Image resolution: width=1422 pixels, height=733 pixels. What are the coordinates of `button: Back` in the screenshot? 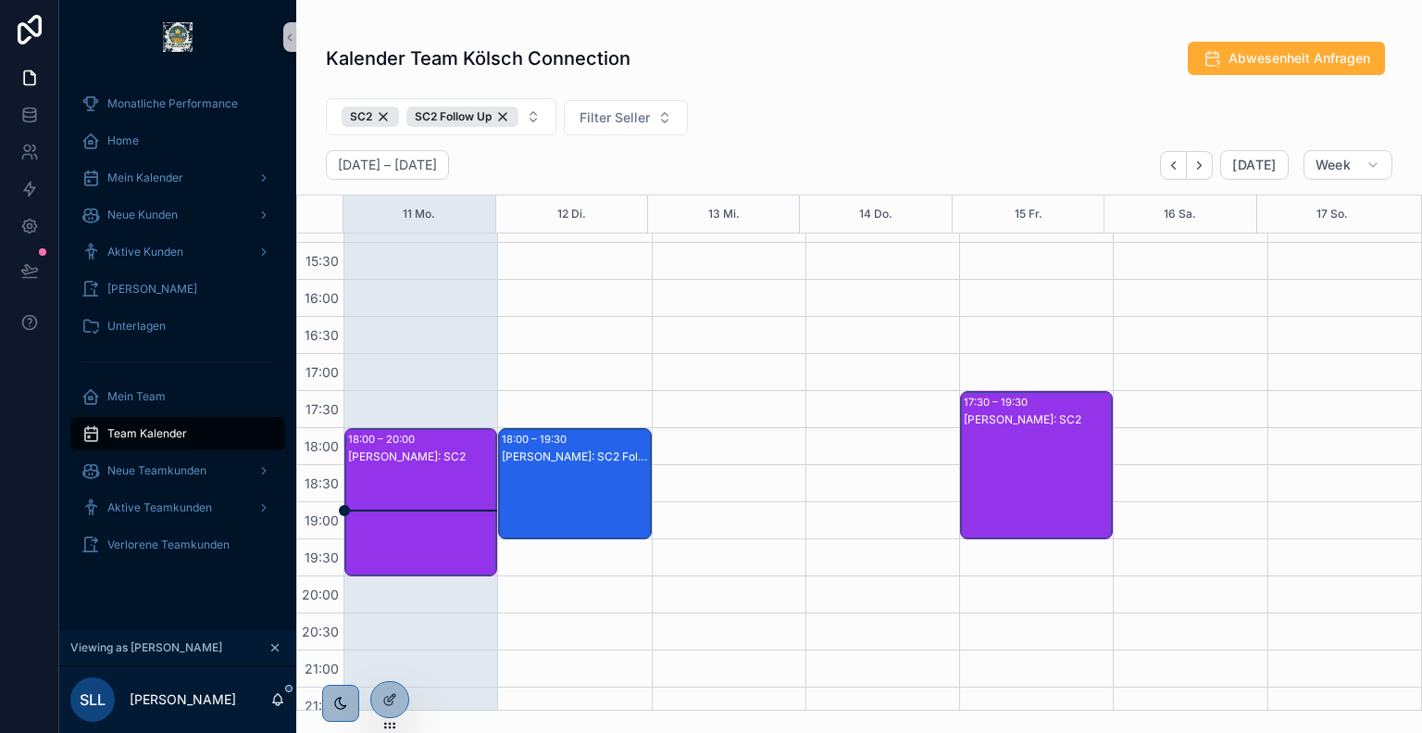 It's located at (1173, 165).